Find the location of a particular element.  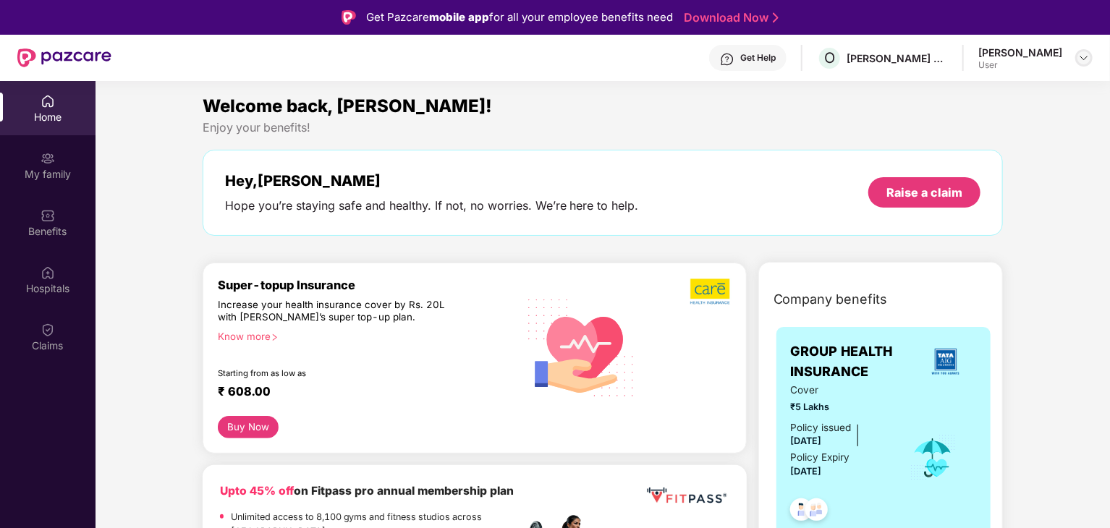

div: Get Pazcare for all your employee benefits need is located at coordinates (520, 17).